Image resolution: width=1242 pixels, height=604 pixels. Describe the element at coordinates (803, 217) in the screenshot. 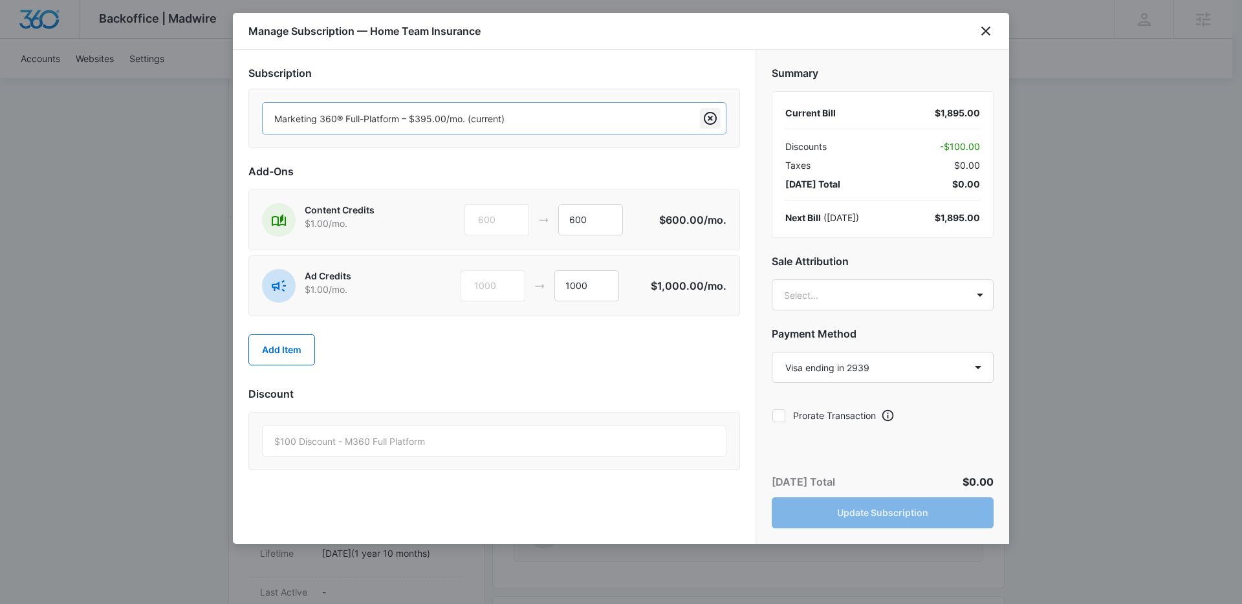

I see `span: Next Bill` at that location.